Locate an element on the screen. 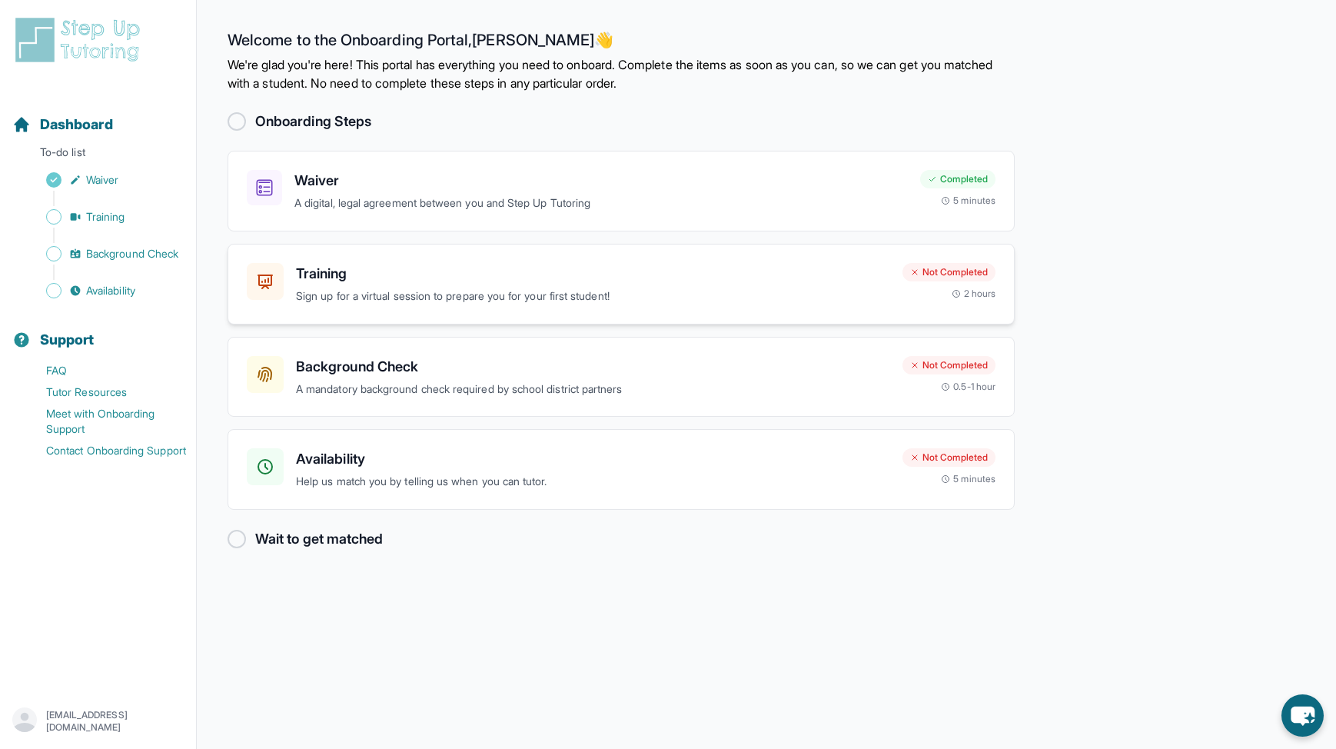 Image resolution: width=1336 pixels, height=749 pixels. a: AvailabilityHelp us match you by telling us when you can tutor.Not Completed5 minutes is located at coordinates (621, 469).